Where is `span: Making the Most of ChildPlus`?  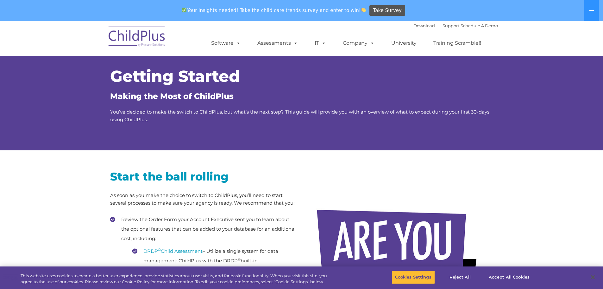 span: Making the Most of ChildPlus is located at coordinates (172, 96).